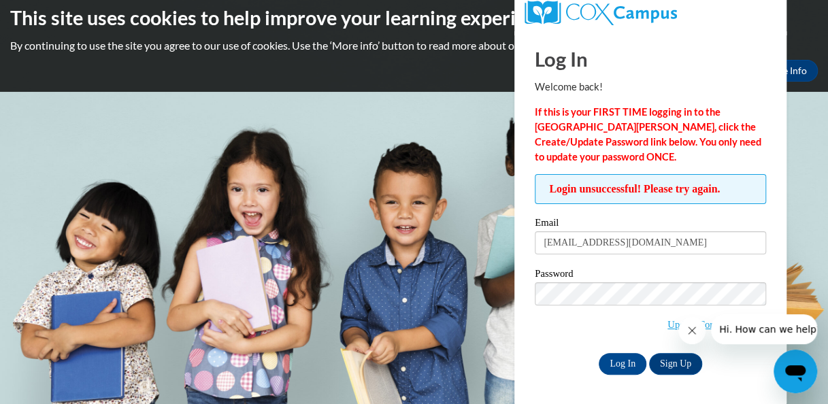 This screenshot has width=828, height=404. I want to click on img: COX Campus, so click(601, 13).